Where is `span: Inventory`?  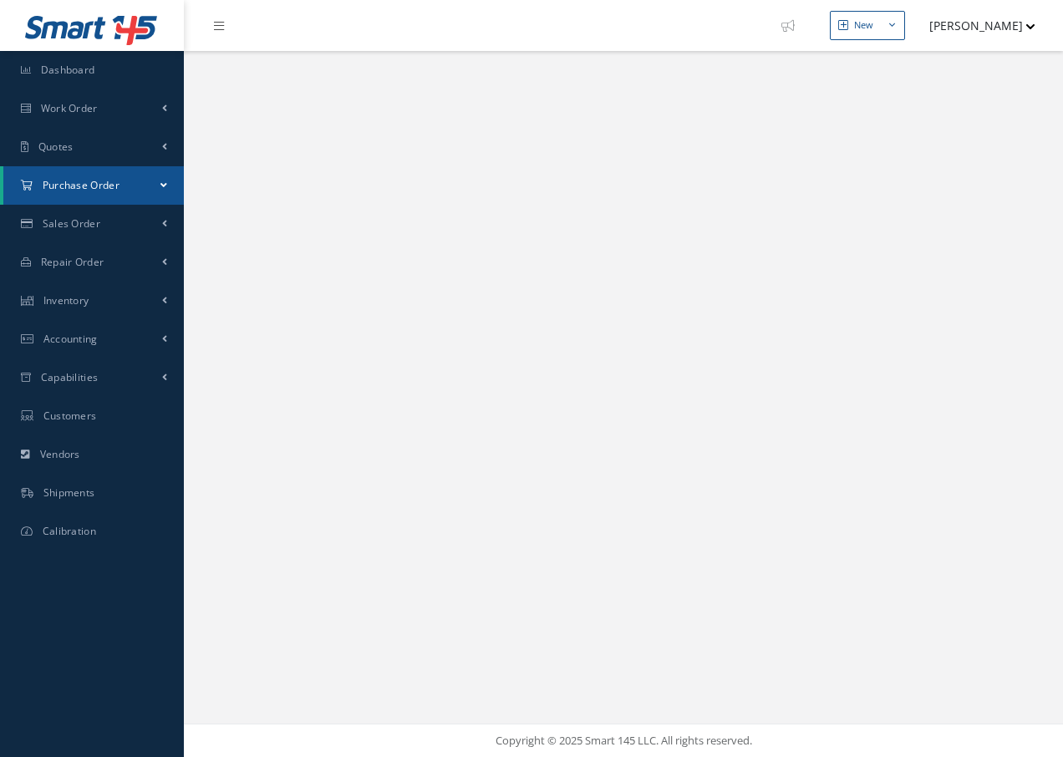
span: Inventory is located at coordinates (66, 300).